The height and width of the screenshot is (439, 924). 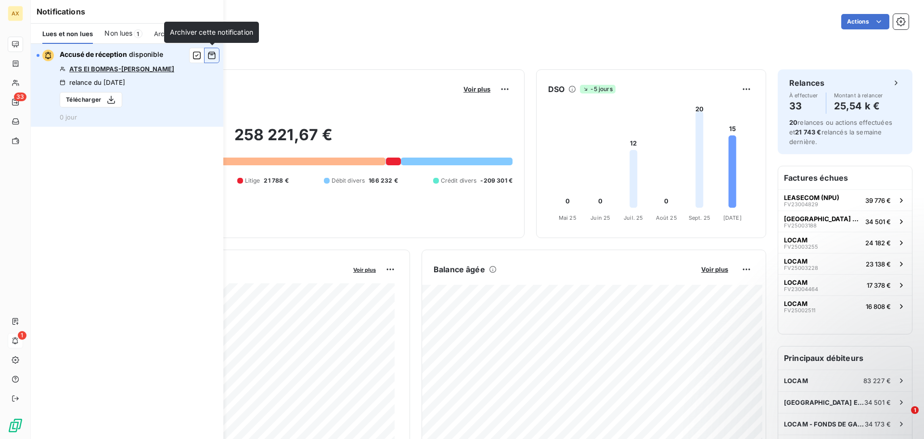 What do you see at coordinates (878, 221) in the screenshot?
I see `span: 34 501 €` at bounding box center [878, 221].